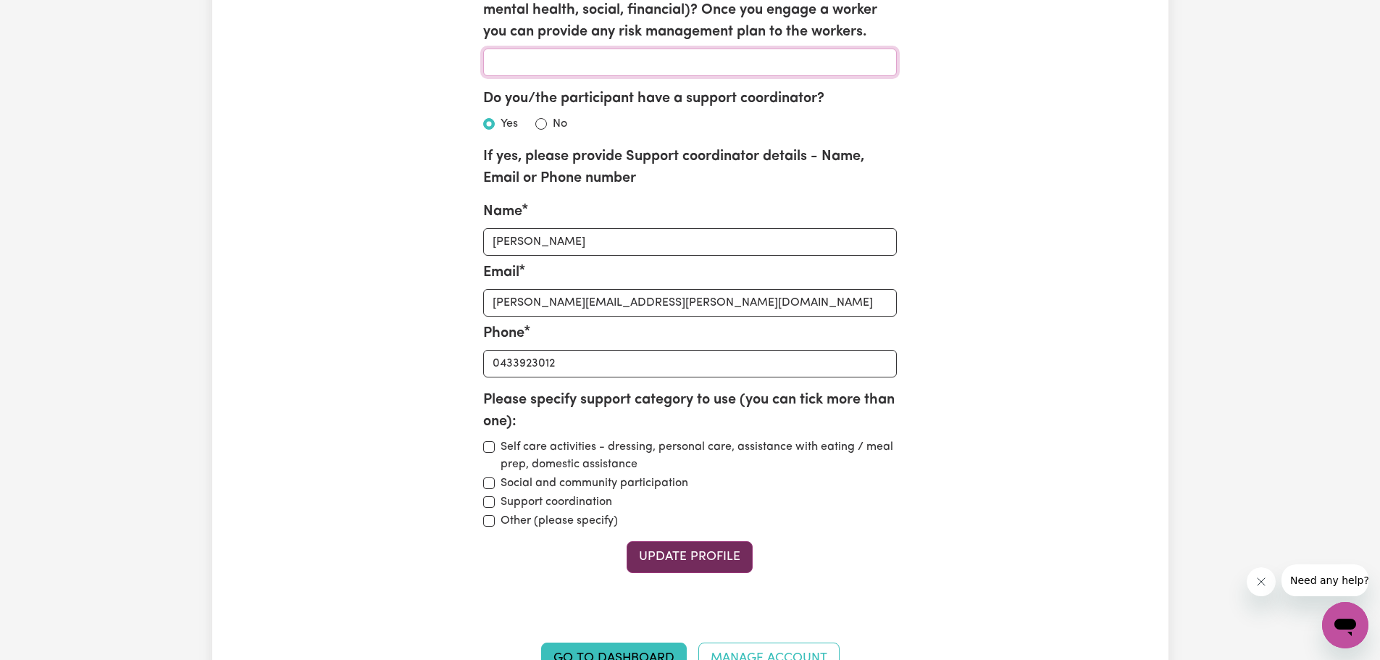 Image resolution: width=1380 pixels, height=660 pixels. Describe the element at coordinates (690, 167) in the screenshot. I see `label: If yes, please provide Support coordinator details - Name, Email or Phone number` at that location.